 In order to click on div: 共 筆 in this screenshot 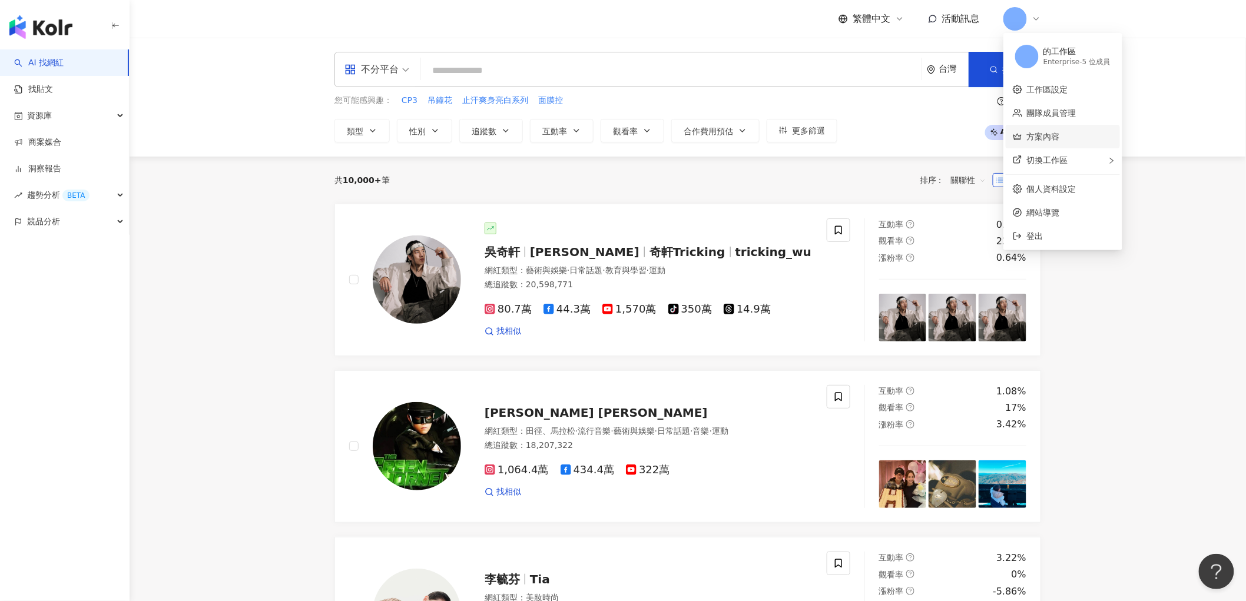, I will do `click(362, 180)`.